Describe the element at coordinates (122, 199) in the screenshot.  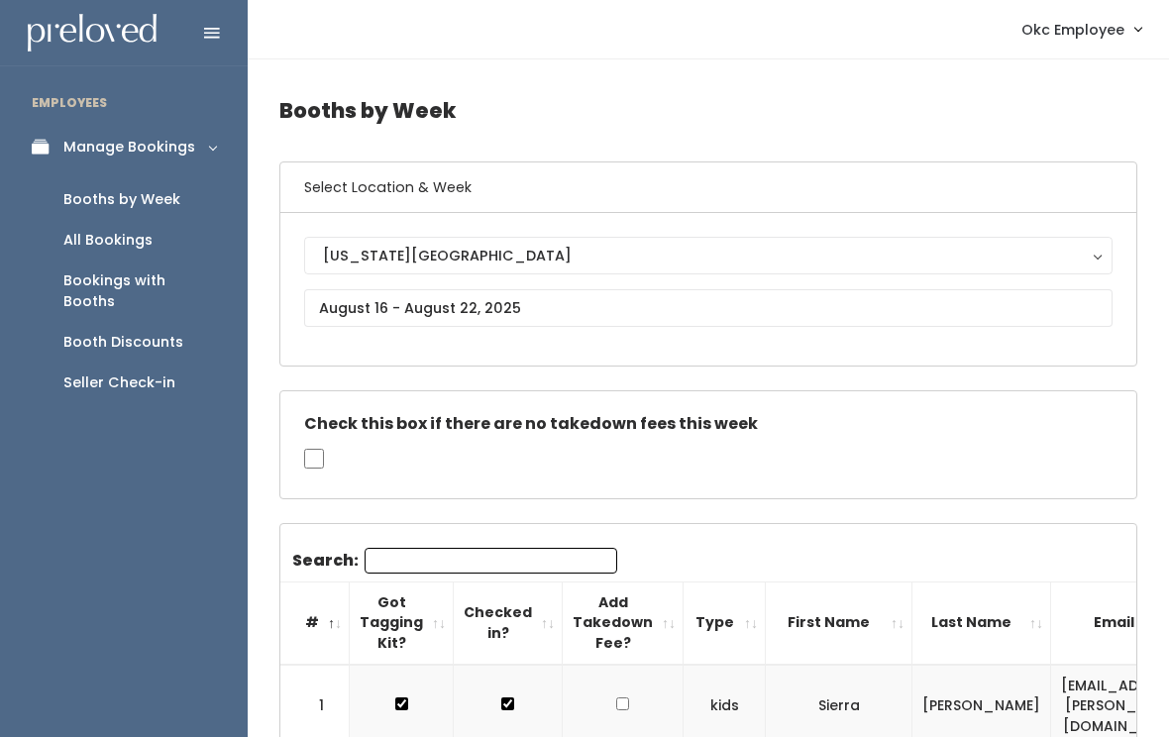
I see `div: Booths by Week` at that location.